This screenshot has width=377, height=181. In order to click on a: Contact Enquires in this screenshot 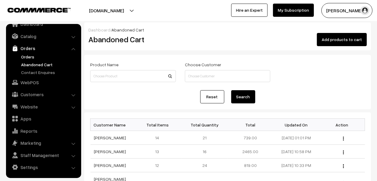, I will do `click(49, 72)`.